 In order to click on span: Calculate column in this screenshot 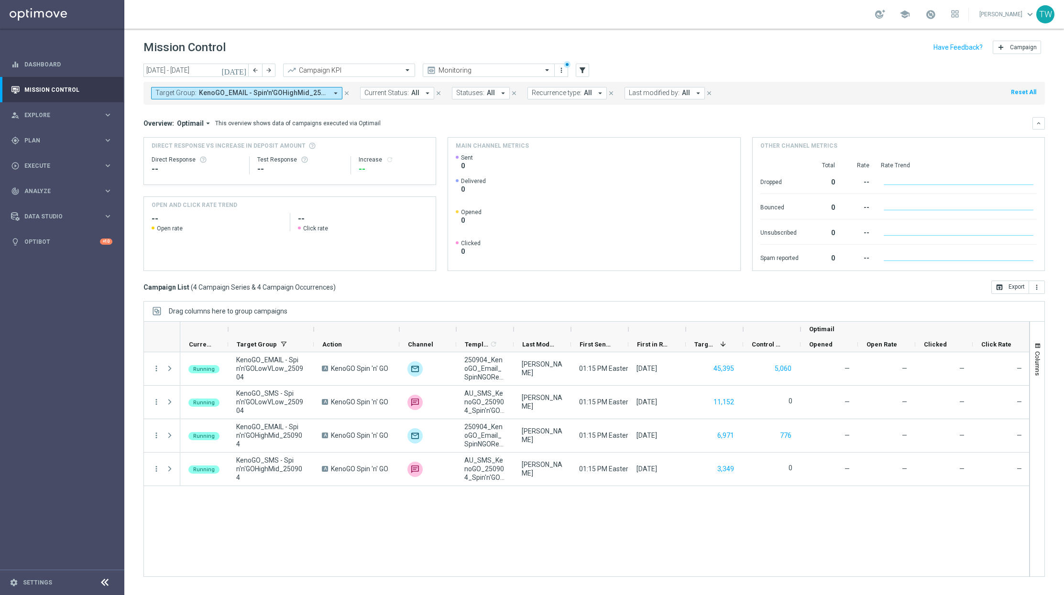, I will do `click(492, 344)`.